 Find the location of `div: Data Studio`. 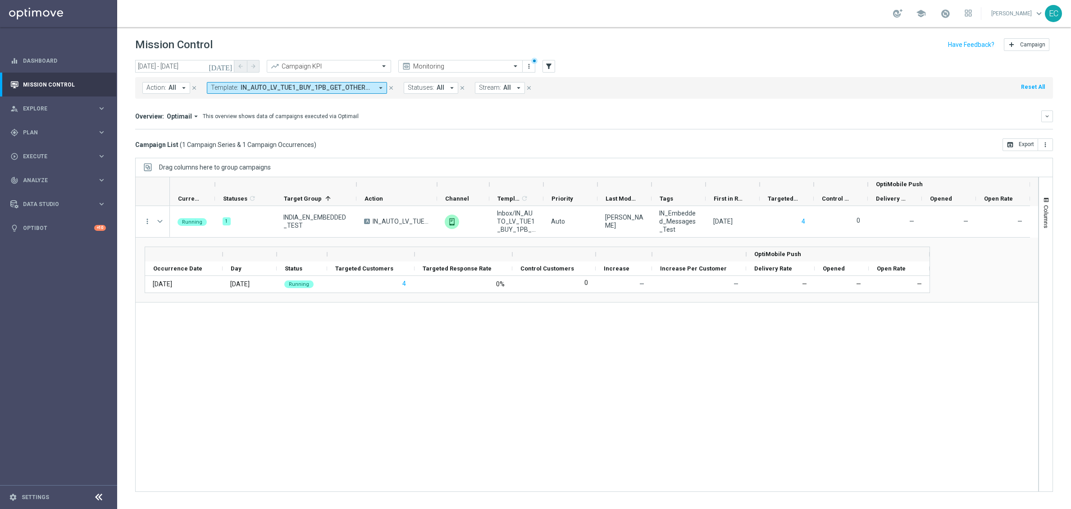

div: Data Studio is located at coordinates (54, 204).